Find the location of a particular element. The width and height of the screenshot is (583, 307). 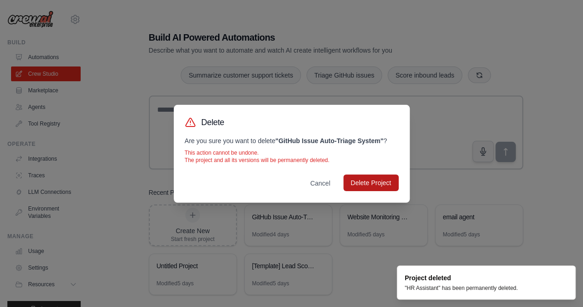

p: Are you sure you want to delete ? is located at coordinates (292, 141).